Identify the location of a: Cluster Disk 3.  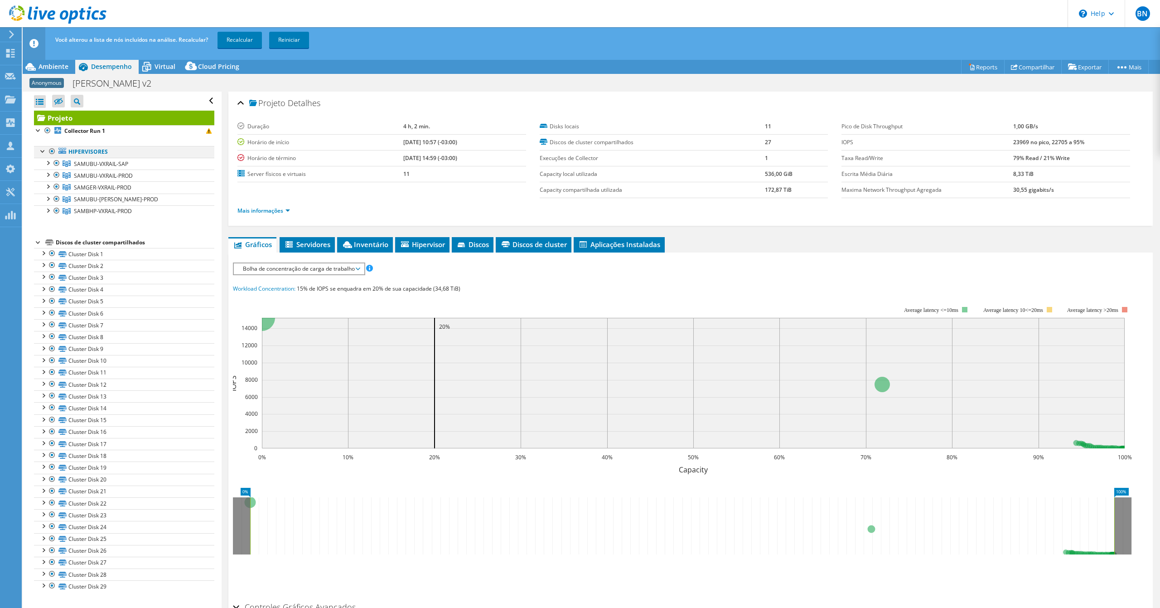
(124, 277).